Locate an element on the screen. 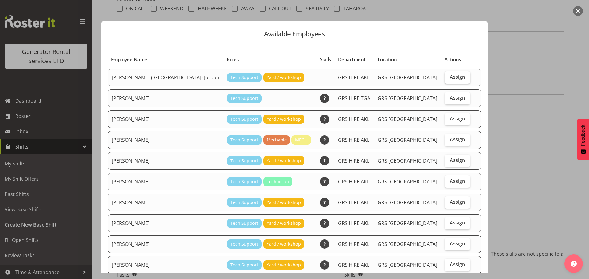 This screenshot has height=279, width=589. span: Actions is located at coordinates (452, 59).